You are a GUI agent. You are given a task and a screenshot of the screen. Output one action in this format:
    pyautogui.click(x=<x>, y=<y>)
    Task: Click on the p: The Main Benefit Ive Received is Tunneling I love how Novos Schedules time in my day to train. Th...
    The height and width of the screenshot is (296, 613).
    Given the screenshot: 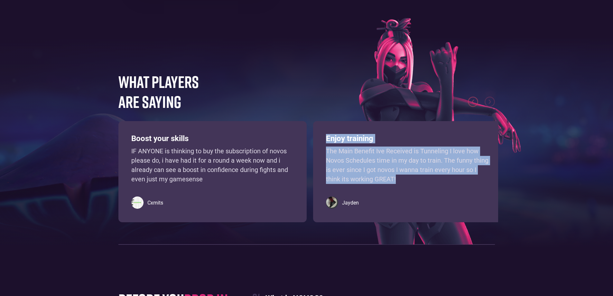 What is the action you would take?
    pyautogui.click(x=407, y=165)
    